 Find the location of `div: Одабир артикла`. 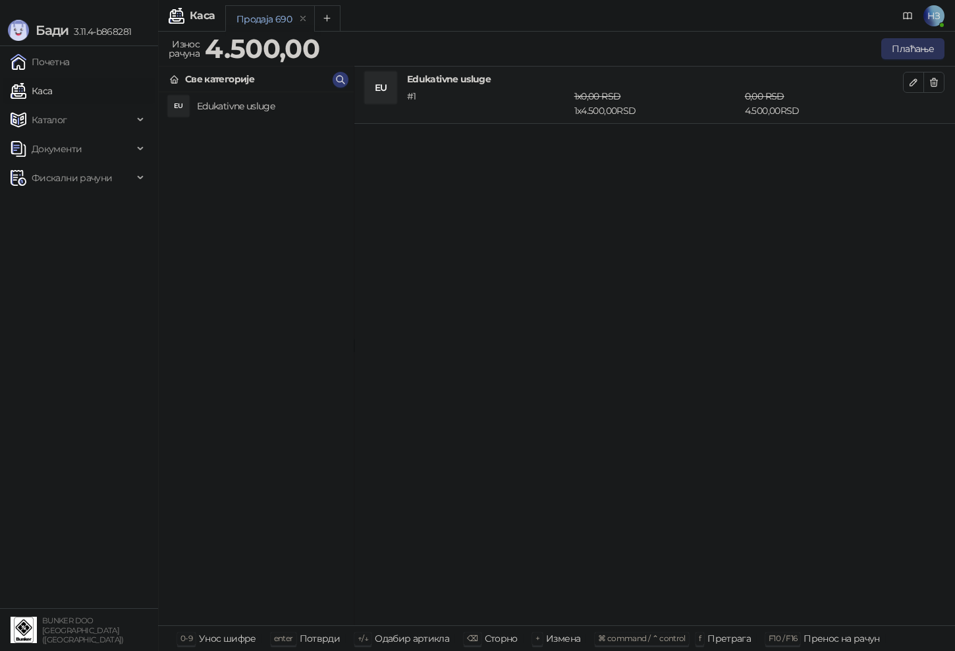

div: Одабир артикла is located at coordinates (412, 638).